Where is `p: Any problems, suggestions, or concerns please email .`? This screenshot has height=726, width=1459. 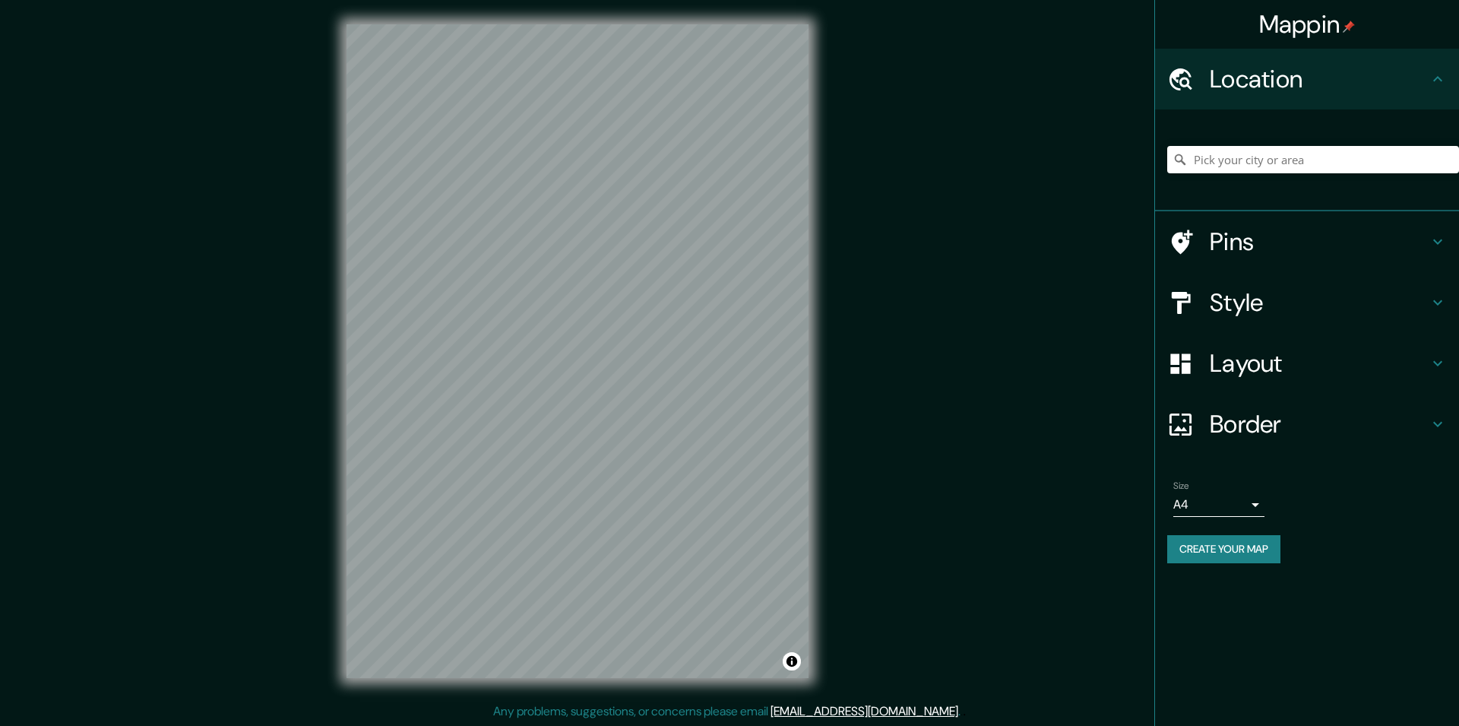
p: Any problems, suggestions, or concerns please email . is located at coordinates (726, 711).